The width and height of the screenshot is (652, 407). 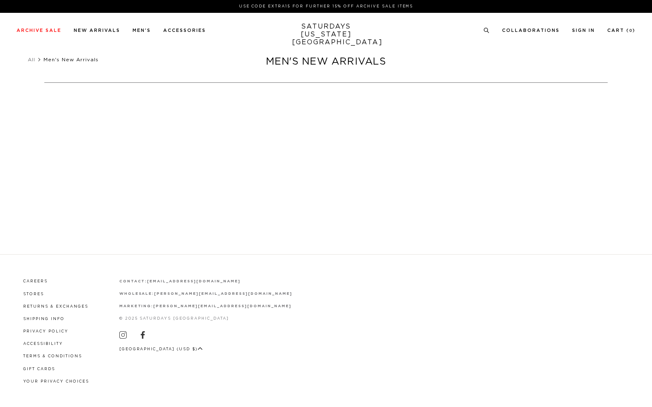 What do you see at coordinates (583, 30) in the screenshot?
I see `a: Sign In` at bounding box center [583, 30].